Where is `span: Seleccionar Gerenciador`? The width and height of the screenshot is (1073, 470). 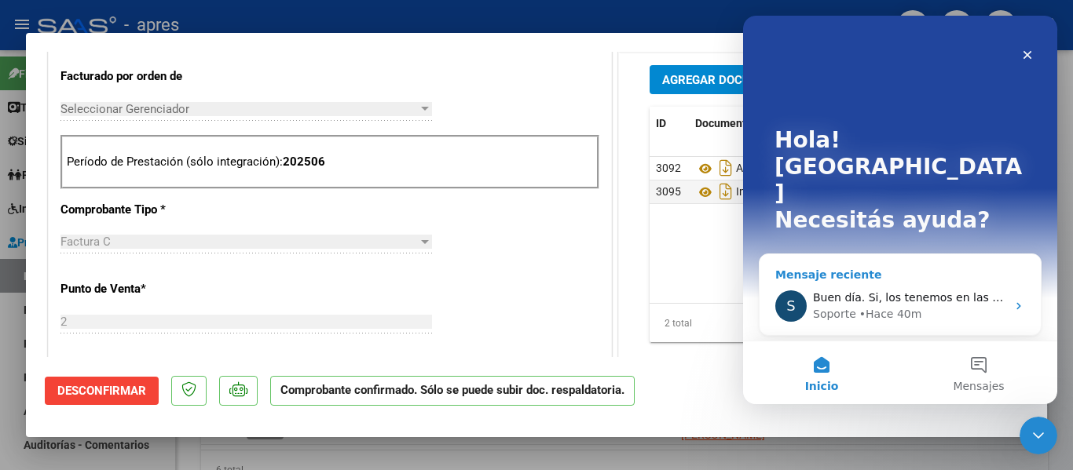
span: Seleccionar Gerenciador is located at coordinates (239, 109).